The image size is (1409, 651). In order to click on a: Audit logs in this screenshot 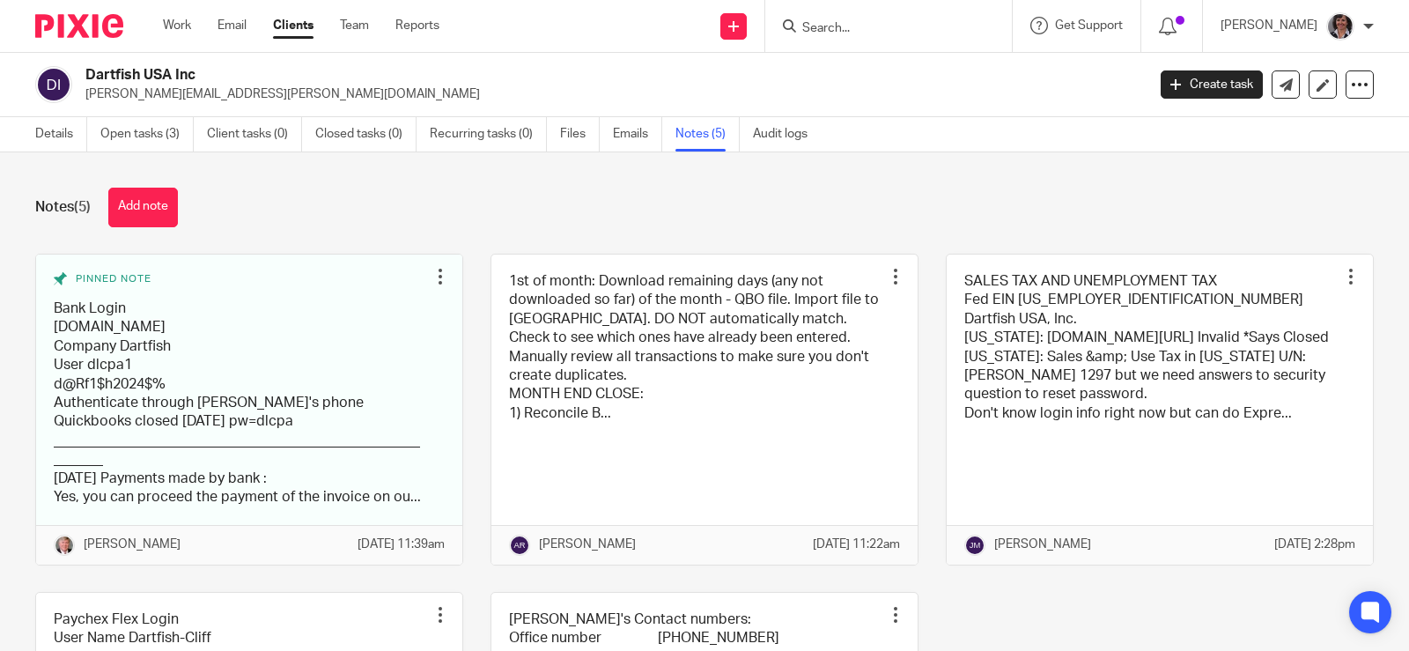, I will do `click(786, 134)`.